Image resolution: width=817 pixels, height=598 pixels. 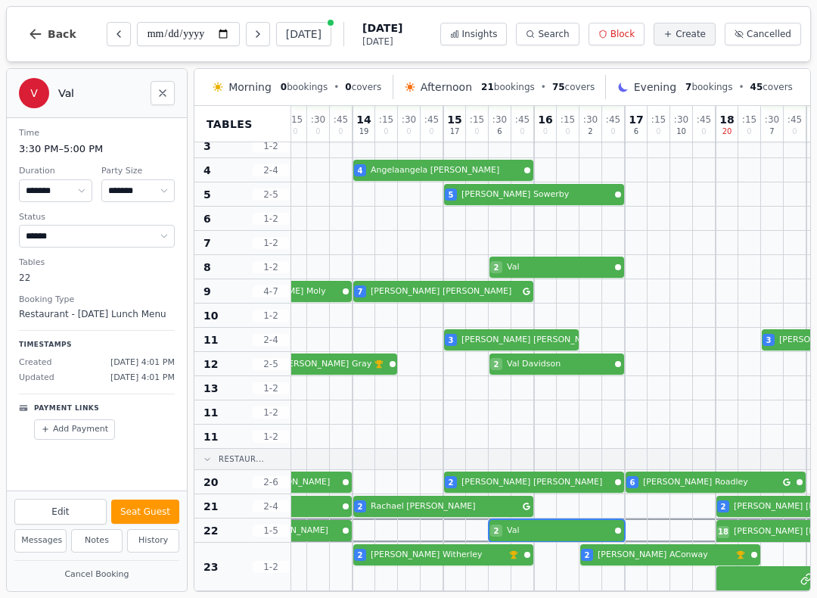 I want to click on span: 2 - 5, so click(x=271, y=364).